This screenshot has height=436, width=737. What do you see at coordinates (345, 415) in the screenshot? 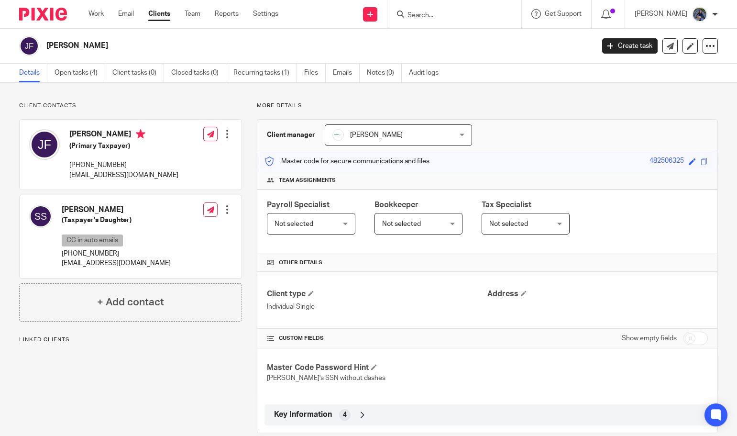
I see `span: 4` at bounding box center [345, 415].